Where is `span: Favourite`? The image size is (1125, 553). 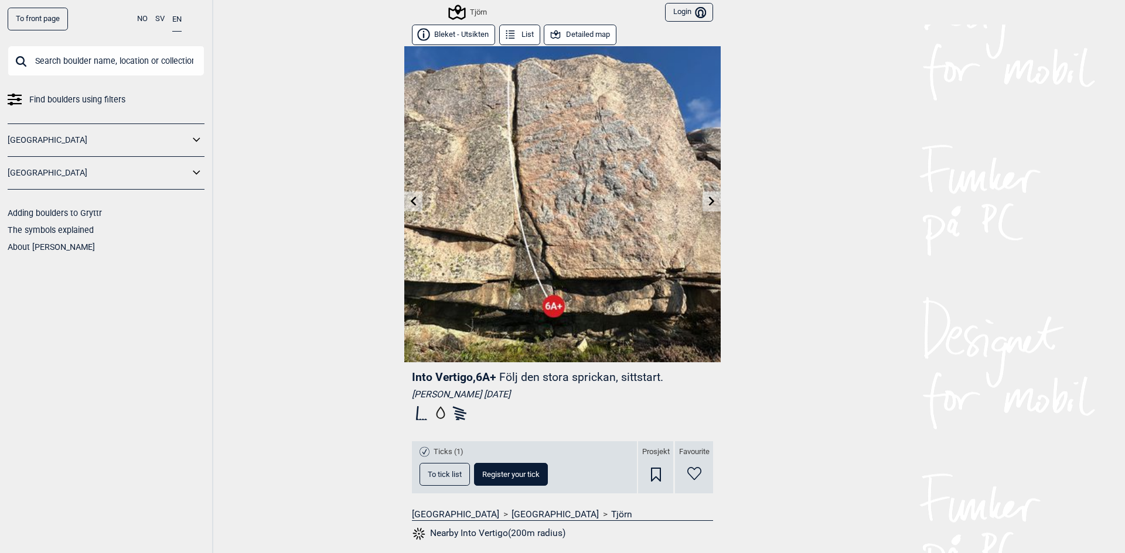
span: Favourite is located at coordinates (694, 452).